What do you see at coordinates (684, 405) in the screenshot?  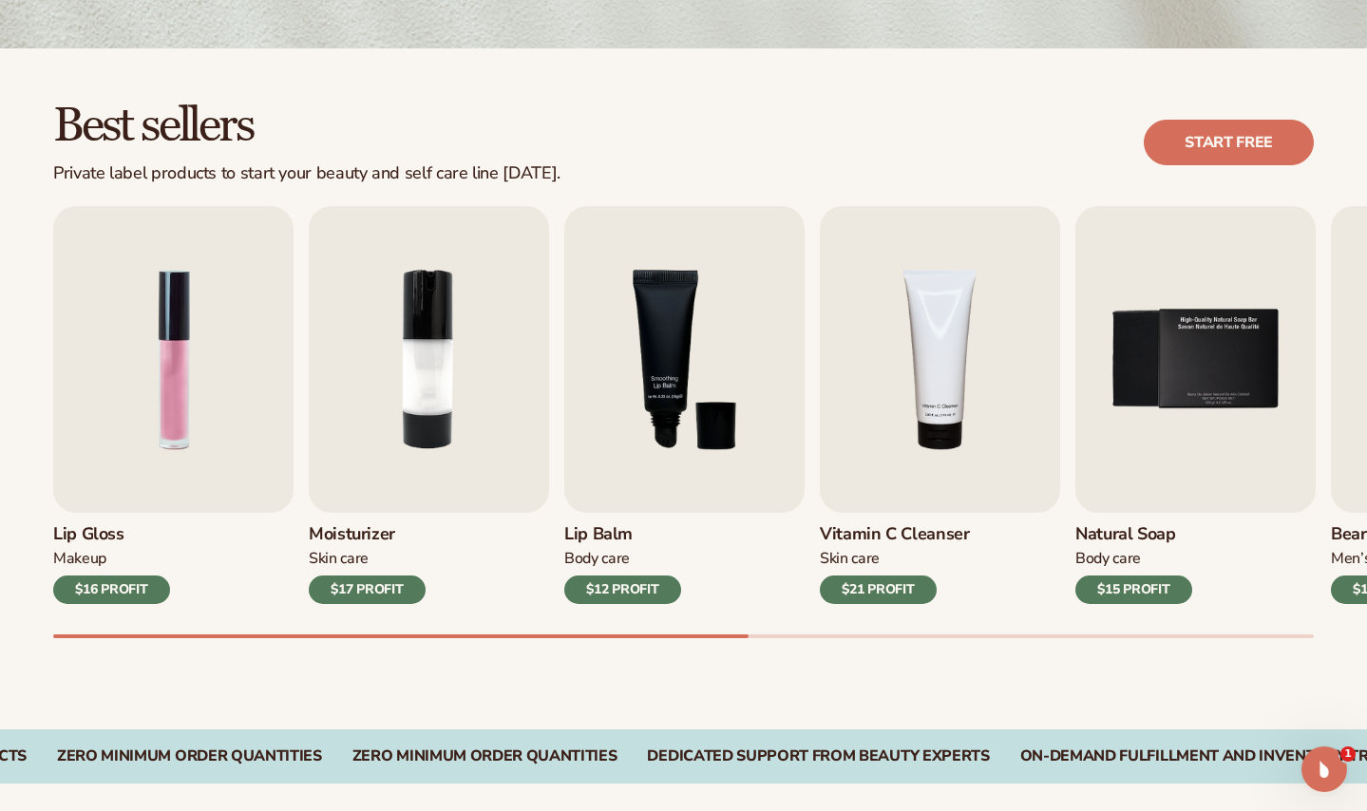 I see `a: 3 / 9` at bounding box center [684, 405].